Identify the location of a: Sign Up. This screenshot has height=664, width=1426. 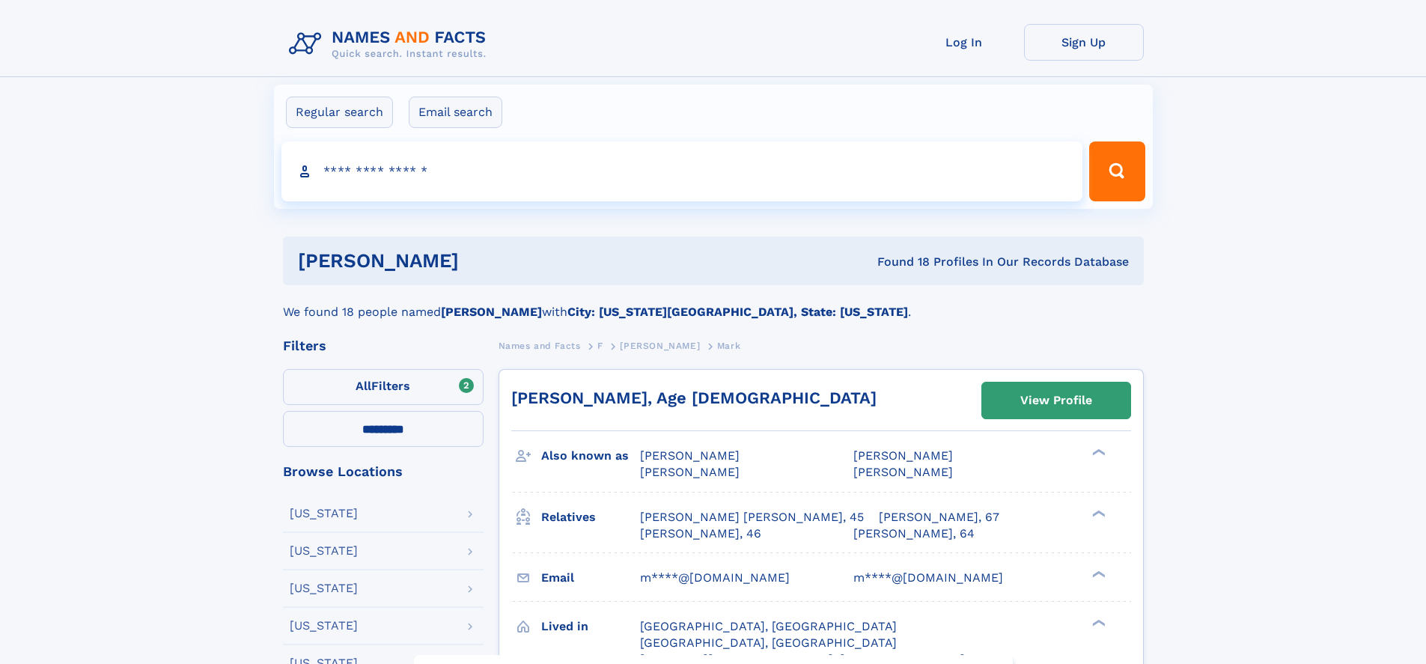
(1084, 42).